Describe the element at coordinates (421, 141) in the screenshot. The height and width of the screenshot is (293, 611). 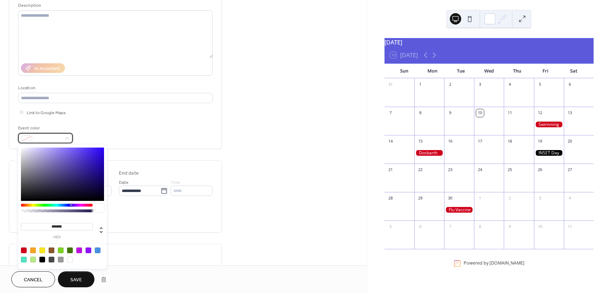
I see `div: 15` at that location.